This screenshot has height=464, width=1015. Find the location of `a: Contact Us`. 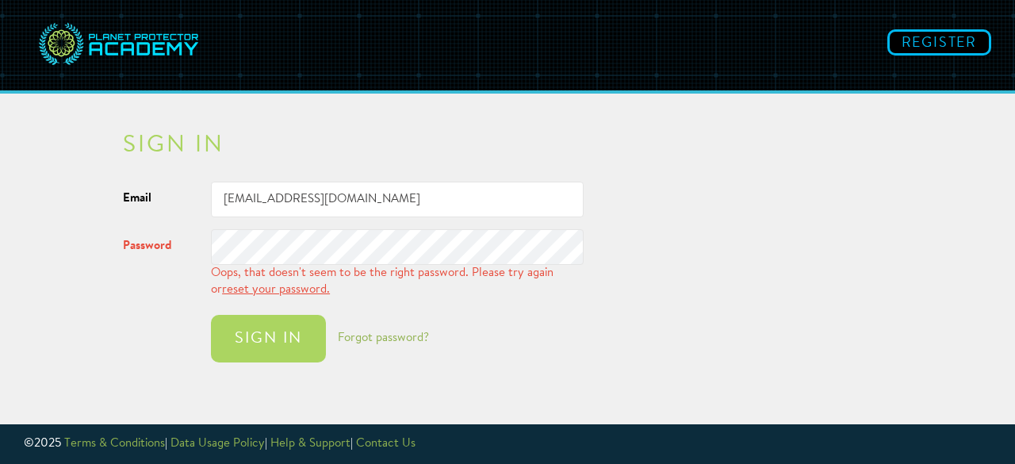

a: Contact Us is located at coordinates (385, 443).